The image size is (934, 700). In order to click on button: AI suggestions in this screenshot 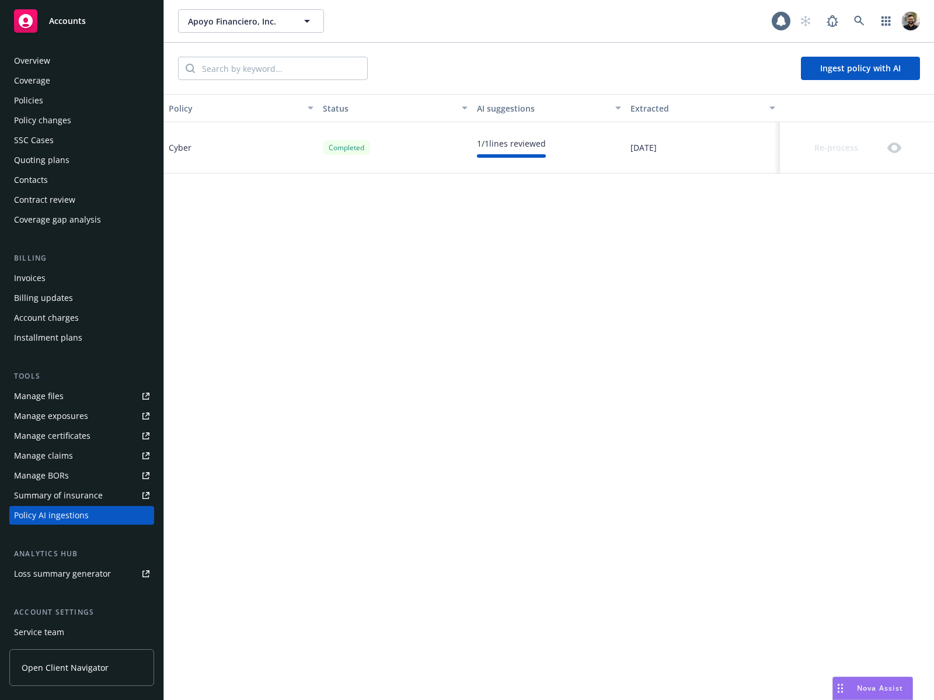, I will do `click(550, 108)`.